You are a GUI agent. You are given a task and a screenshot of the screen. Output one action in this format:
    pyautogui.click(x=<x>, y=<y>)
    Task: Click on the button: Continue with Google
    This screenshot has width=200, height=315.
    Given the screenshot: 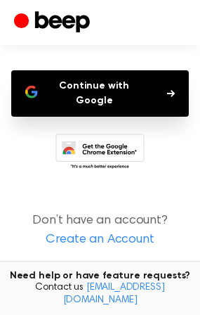 What is the action you would take?
    pyautogui.click(x=100, y=93)
    